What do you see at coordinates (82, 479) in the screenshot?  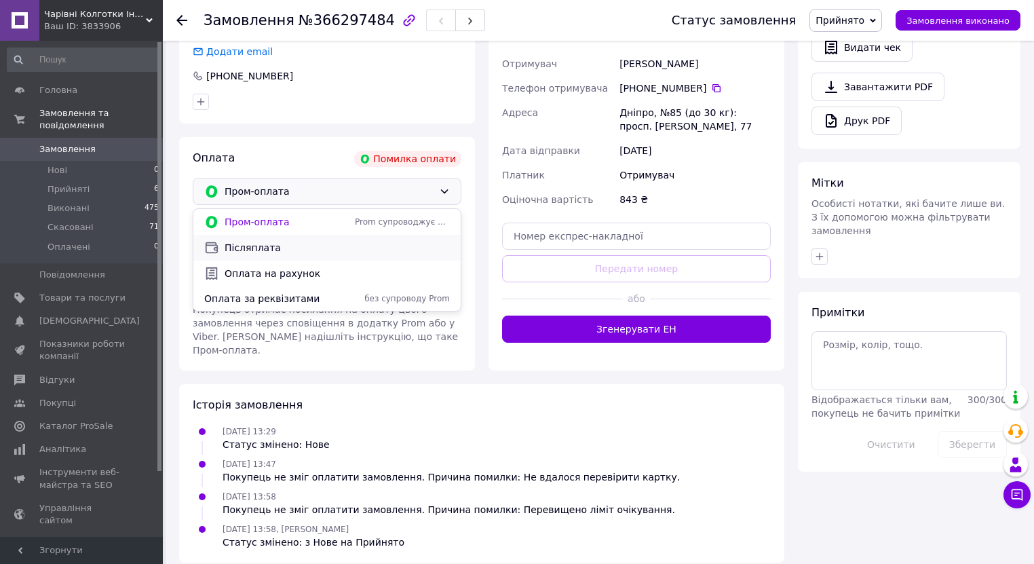 I see `span: Інструменти веб-майстра та SEO` at bounding box center [82, 479].